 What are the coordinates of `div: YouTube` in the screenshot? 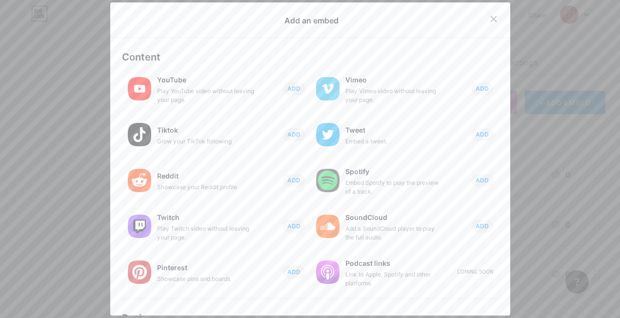 It's located at (206, 80).